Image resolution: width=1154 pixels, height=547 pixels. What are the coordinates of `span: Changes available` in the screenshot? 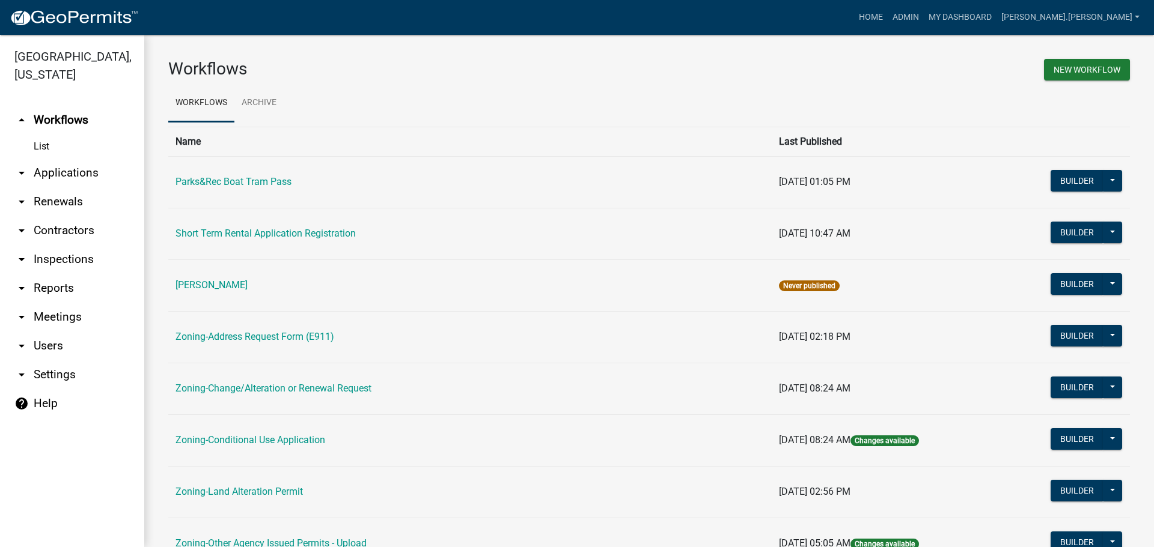 It's located at (885, 441).